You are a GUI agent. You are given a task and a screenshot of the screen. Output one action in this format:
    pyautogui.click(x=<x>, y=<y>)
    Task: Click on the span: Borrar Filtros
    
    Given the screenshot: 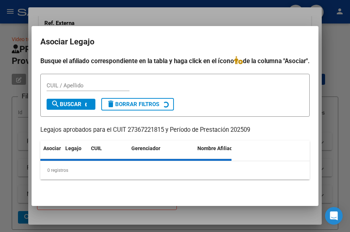 What is the action you would take?
    pyautogui.click(x=133, y=104)
    